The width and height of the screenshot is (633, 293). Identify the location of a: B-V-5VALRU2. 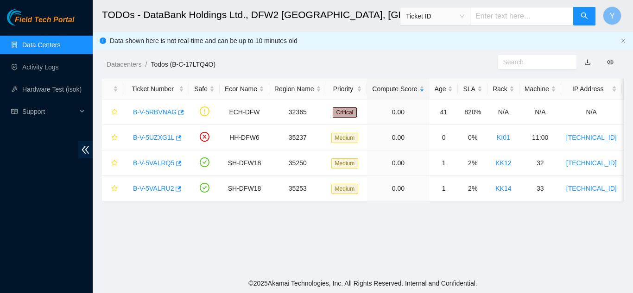
(153, 189).